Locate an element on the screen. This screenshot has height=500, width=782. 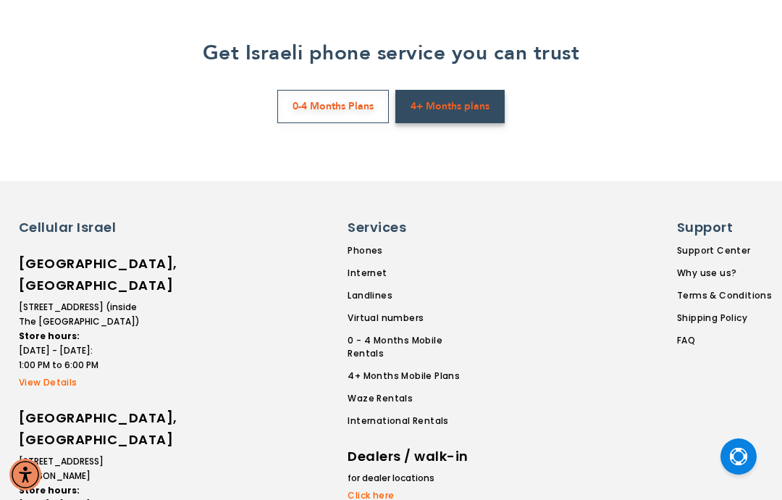
a: 0-4 Months Plans is located at coordinates (333, 107).